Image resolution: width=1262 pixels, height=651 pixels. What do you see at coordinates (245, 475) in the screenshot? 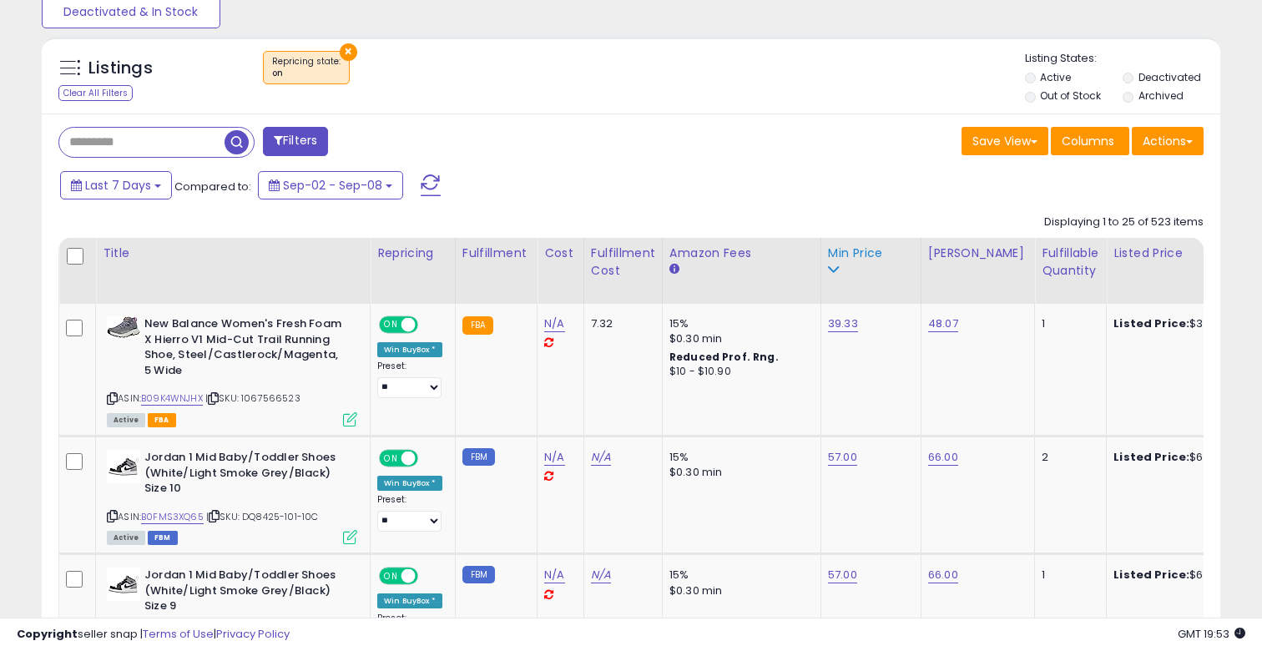
I see `b: Jordan 1 Mid Baby/Toddler Shoes (White/Light Smoke Grey/Black) Size 10` at bounding box center [245, 475].